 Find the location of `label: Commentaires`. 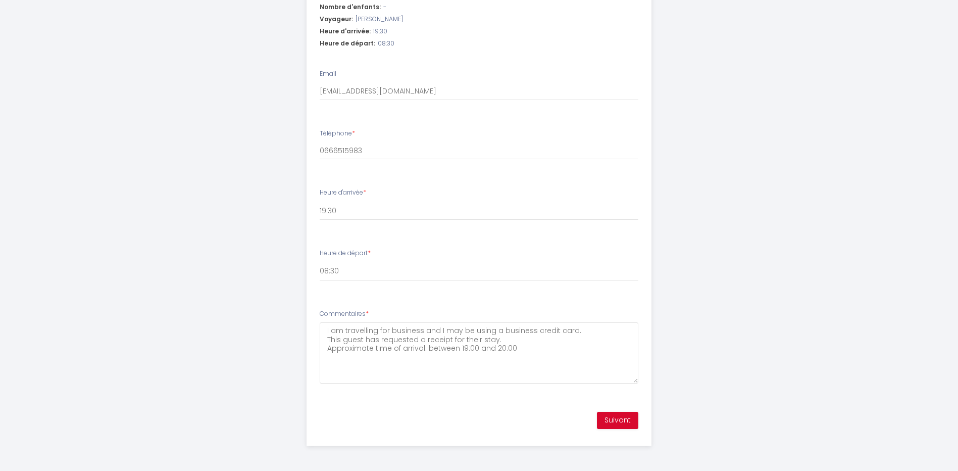

label: Commentaires is located at coordinates (344, 314).